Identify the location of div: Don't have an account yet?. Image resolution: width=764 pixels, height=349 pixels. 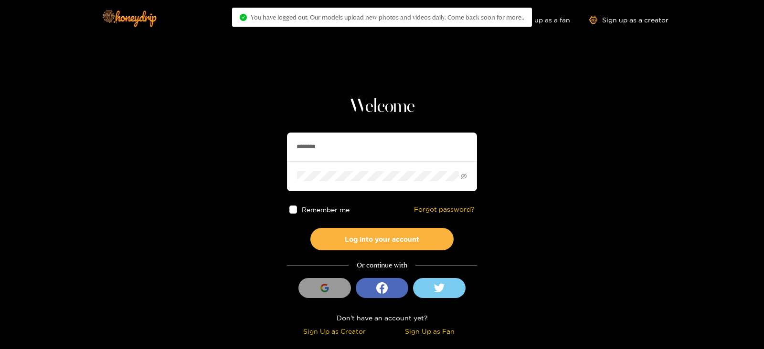
(382, 318).